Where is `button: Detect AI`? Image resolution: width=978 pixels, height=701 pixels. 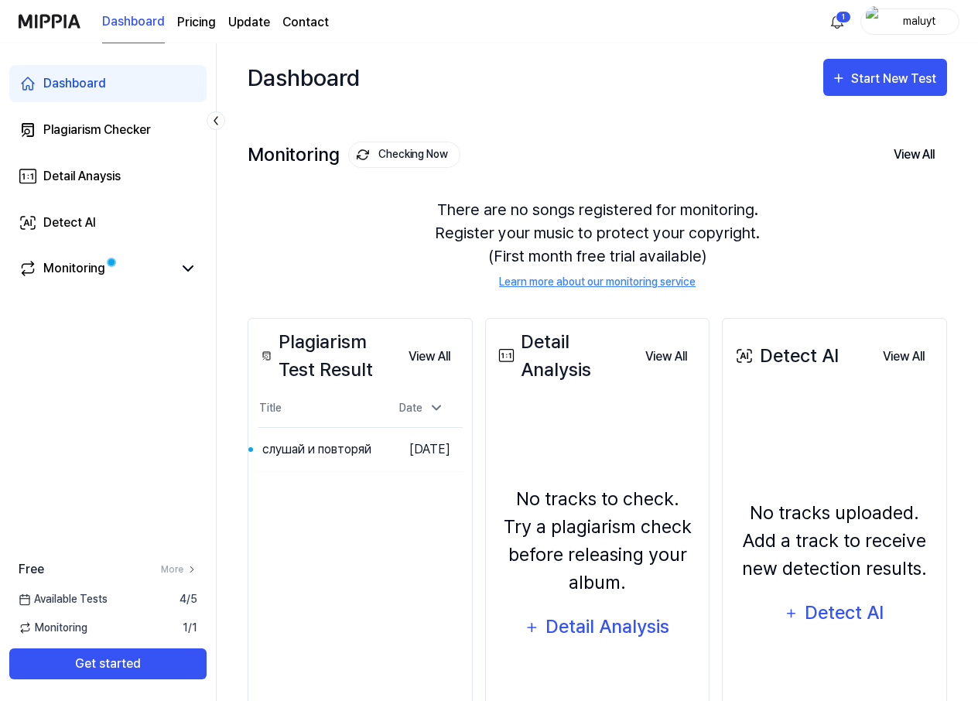
button: Detect AI is located at coordinates (834, 613).